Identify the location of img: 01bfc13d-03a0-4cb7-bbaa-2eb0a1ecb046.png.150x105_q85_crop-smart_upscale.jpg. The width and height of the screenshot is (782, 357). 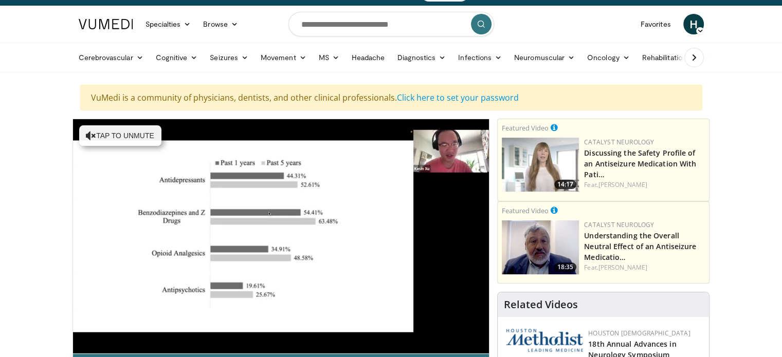
(541, 247).